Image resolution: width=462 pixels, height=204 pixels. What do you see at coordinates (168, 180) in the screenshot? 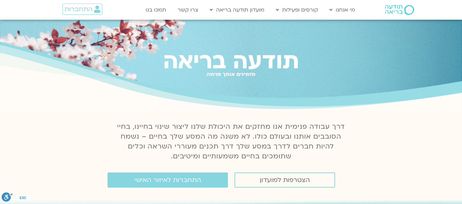
I see `span: התחברות לאיזור האישי` at bounding box center [168, 180].